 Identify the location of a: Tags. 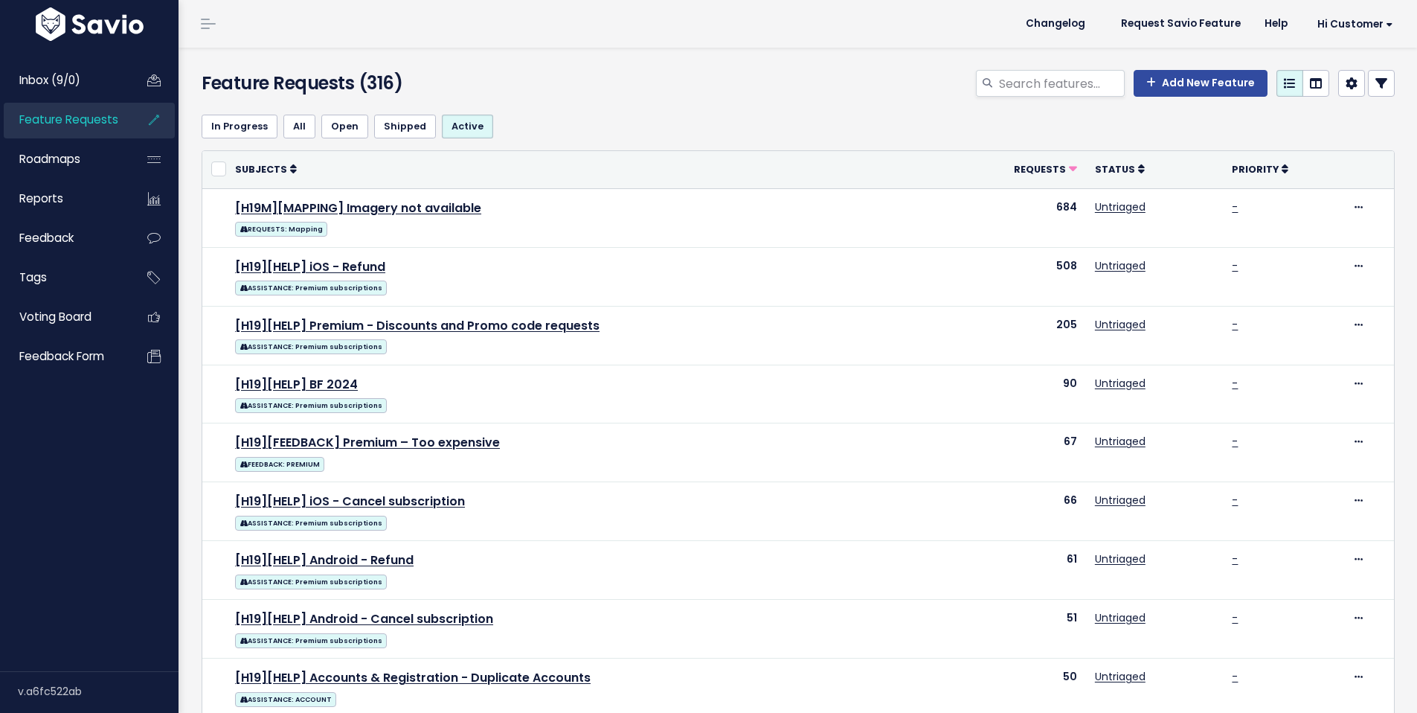
(63, 278).